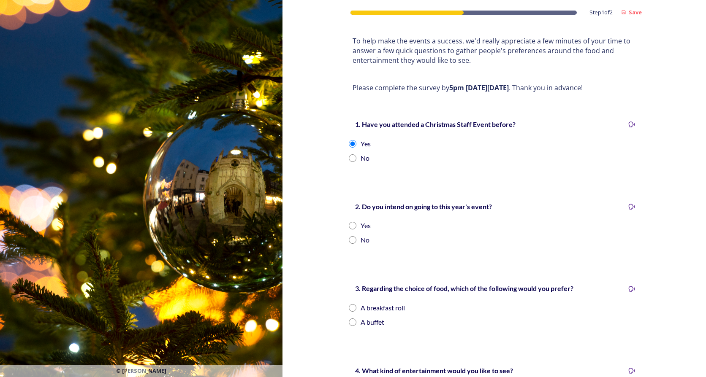 This screenshot has height=377, width=706. What do you see at coordinates (423, 206) in the screenshot?
I see `strong: 2. Do you intend on going to this year's event?` at bounding box center [423, 206].